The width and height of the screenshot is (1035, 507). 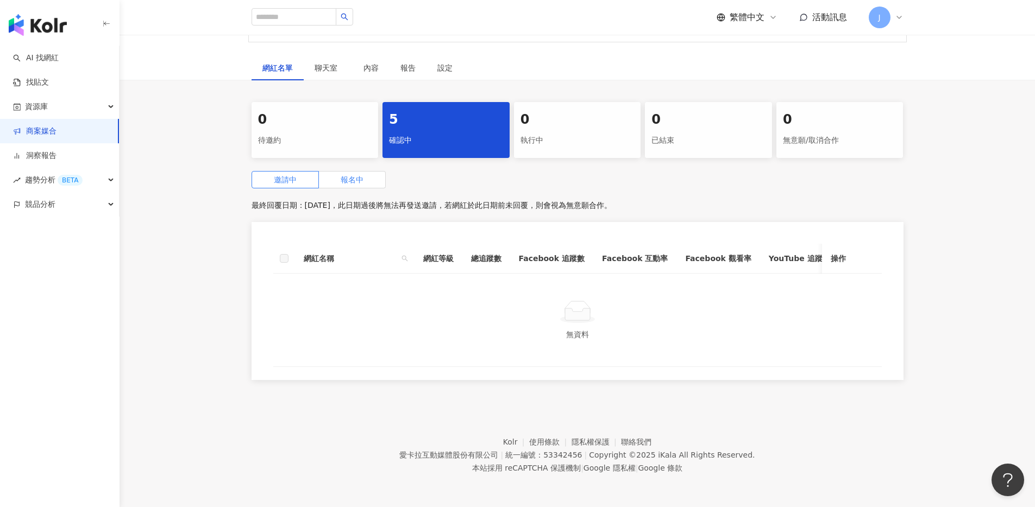 I want to click on a: 聯絡我們, so click(x=636, y=442).